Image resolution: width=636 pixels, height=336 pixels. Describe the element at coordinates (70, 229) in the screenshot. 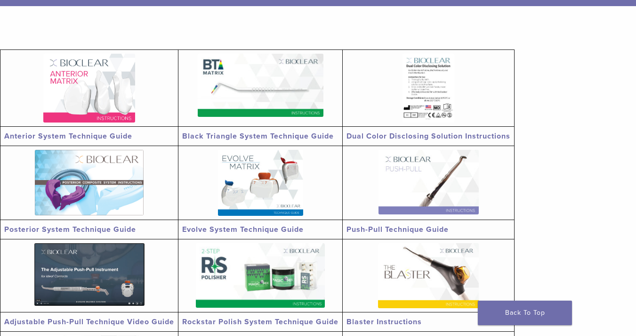

I see `a: Posterior System Technique Guide` at that location.